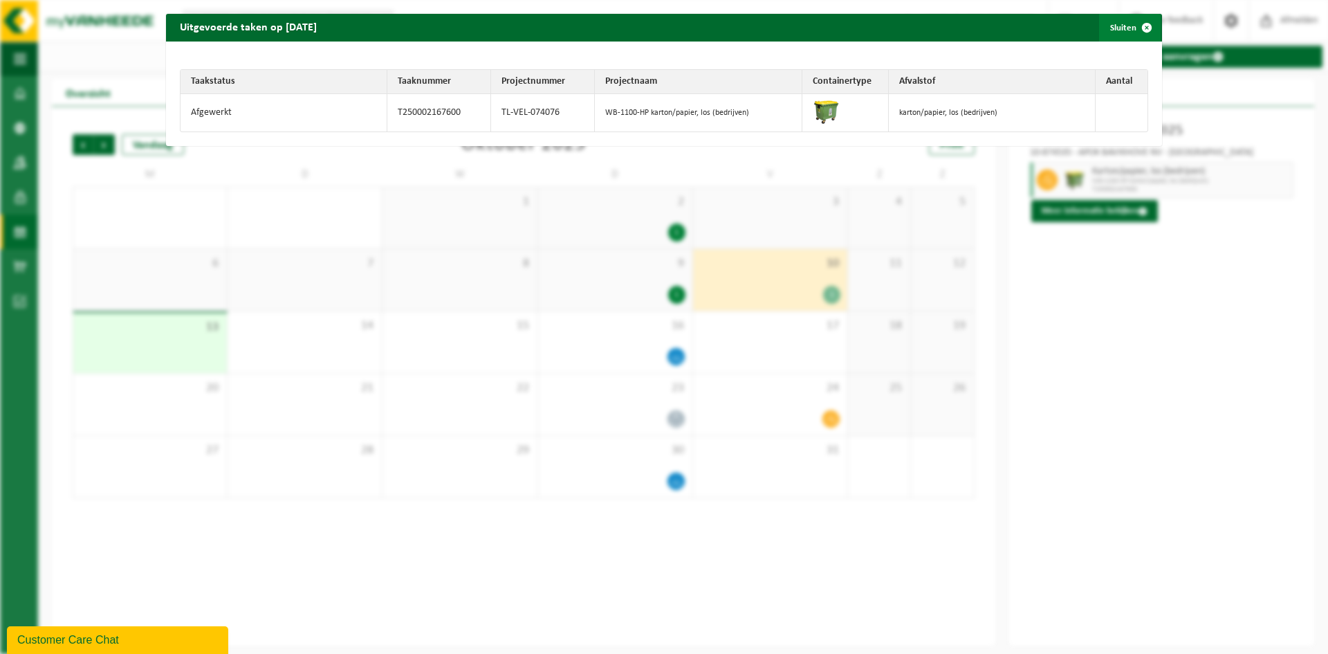 The width and height of the screenshot is (1328, 654). What do you see at coordinates (543, 82) in the screenshot?
I see `th: Projectnummer` at bounding box center [543, 82].